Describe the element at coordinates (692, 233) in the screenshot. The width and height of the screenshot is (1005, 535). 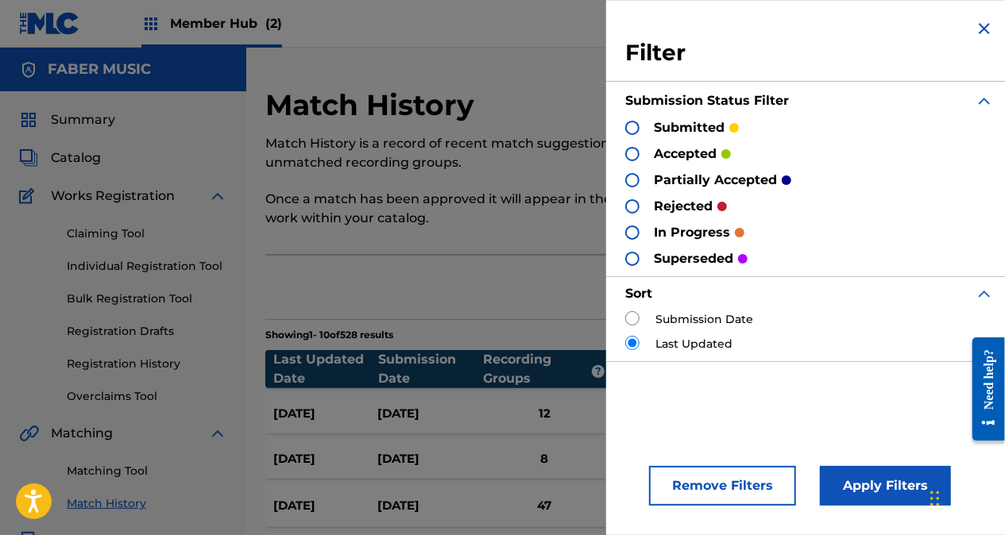
I see `p: in progress` at that location.